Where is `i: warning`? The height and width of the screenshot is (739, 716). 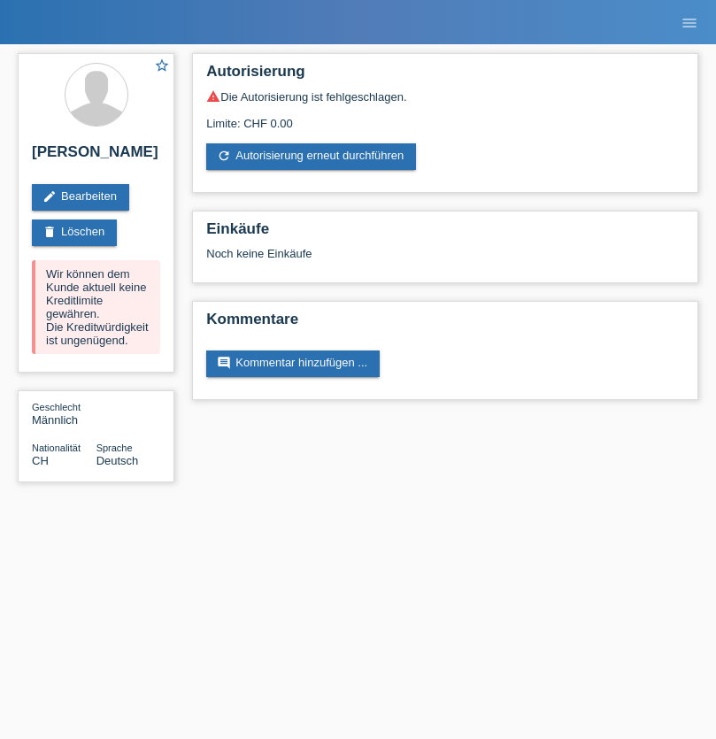 i: warning is located at coordinates (213, 96).